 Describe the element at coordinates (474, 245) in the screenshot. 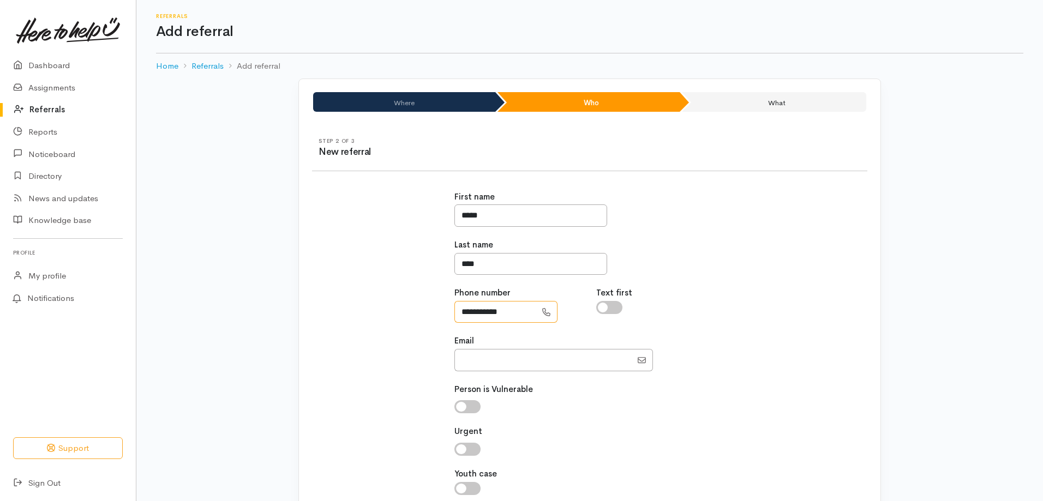

I see `label: Last name` at that location.